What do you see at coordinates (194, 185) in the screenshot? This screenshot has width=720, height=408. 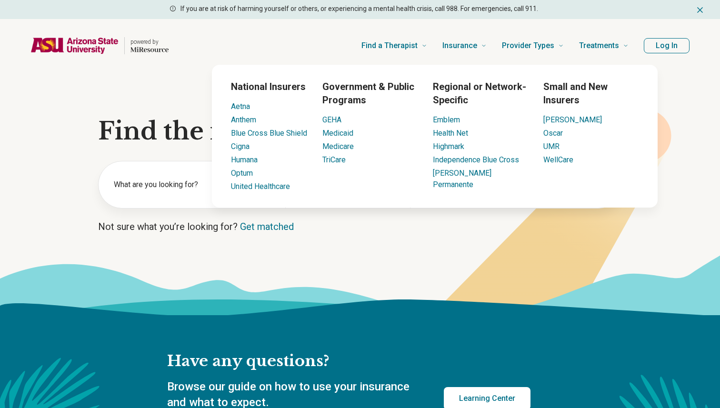 I see `label: What are you looking for?` at bounding box center [194, 185].